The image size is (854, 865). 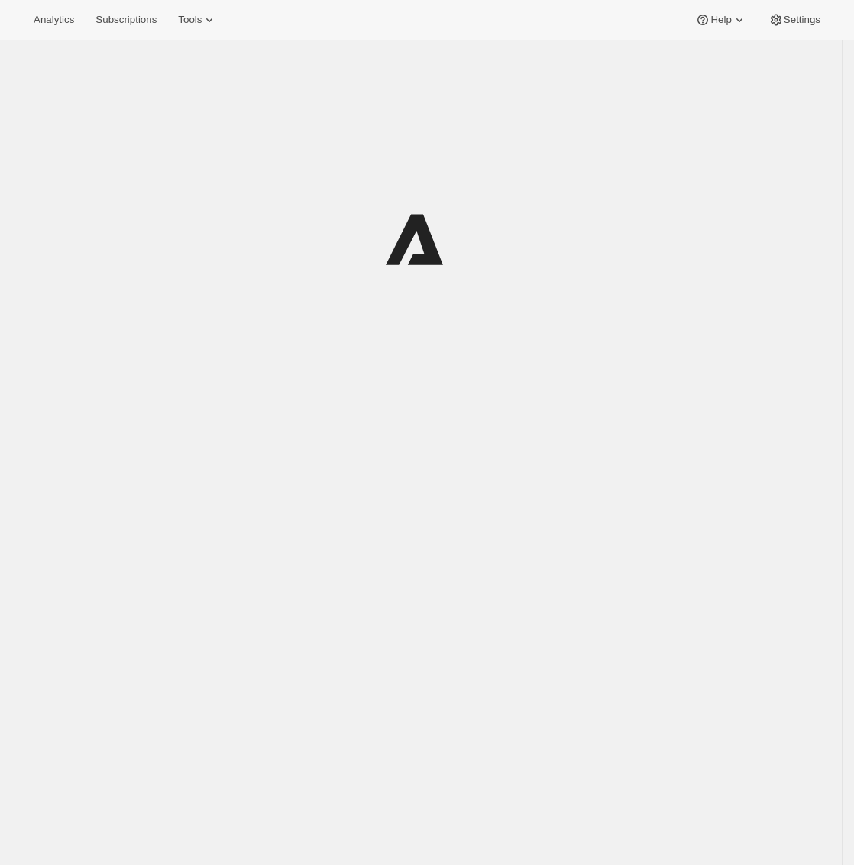 I want to click on span: Subscriptions, so click(x=126, y=20).